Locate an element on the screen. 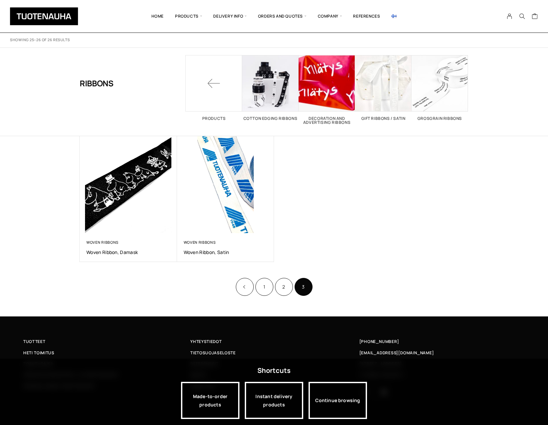 The image size is (548, 425). a: Visit product category Grosgrain ribbons is located at coordinates (440, 88).